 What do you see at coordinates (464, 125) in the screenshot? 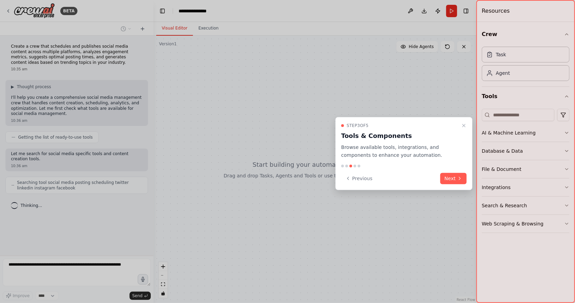
I see `button: Close walkthrough` at bounding box center [464, 125].